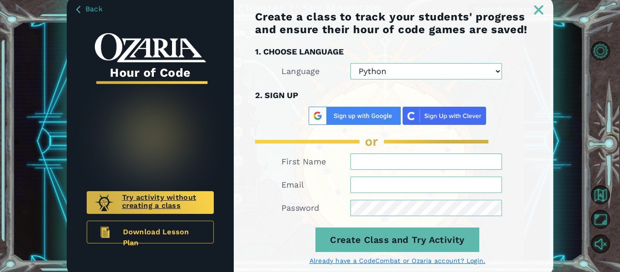  What do you see at coordinates (105, 232) in the screenshot?
I see `img: LessonPlan.png` at bounding box center [105, 232].